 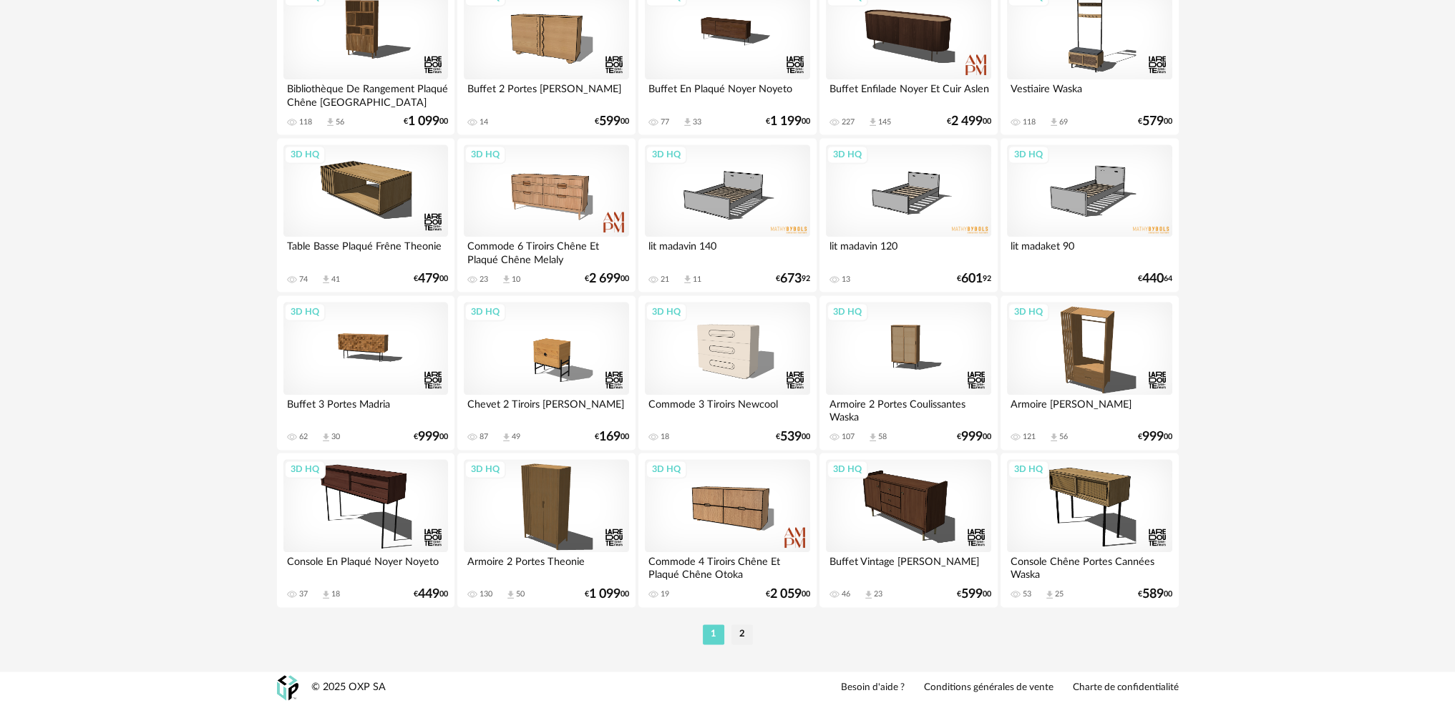 I want to click on div: 25, so click(x=1059, y=595).